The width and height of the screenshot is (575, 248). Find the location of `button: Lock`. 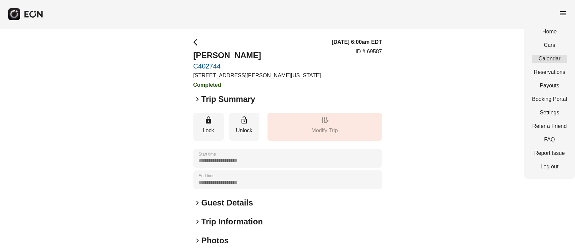

button: Lock is located at coordinates (209, 126).